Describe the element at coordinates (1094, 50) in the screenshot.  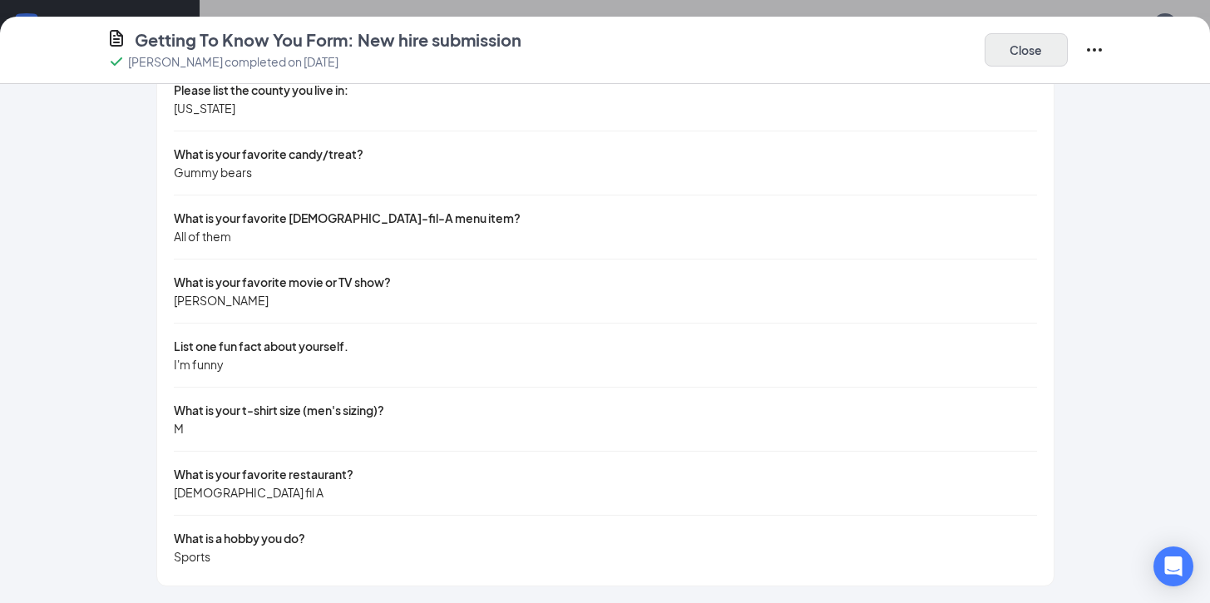
I see `svg: Ellipses` at that location.